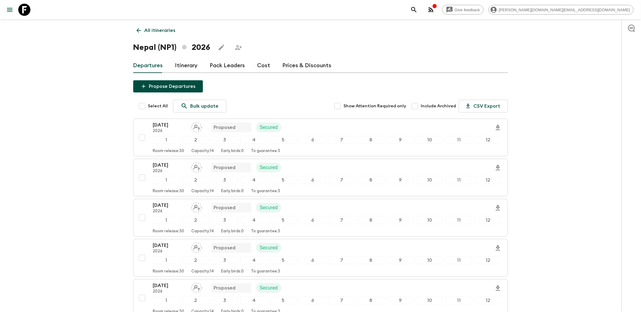 This screenshot has width=641, height=312. Describe the element at coordinates (172, 47) in the screenshot. I see `h1: Nepal (NP1) 2026` at that location.